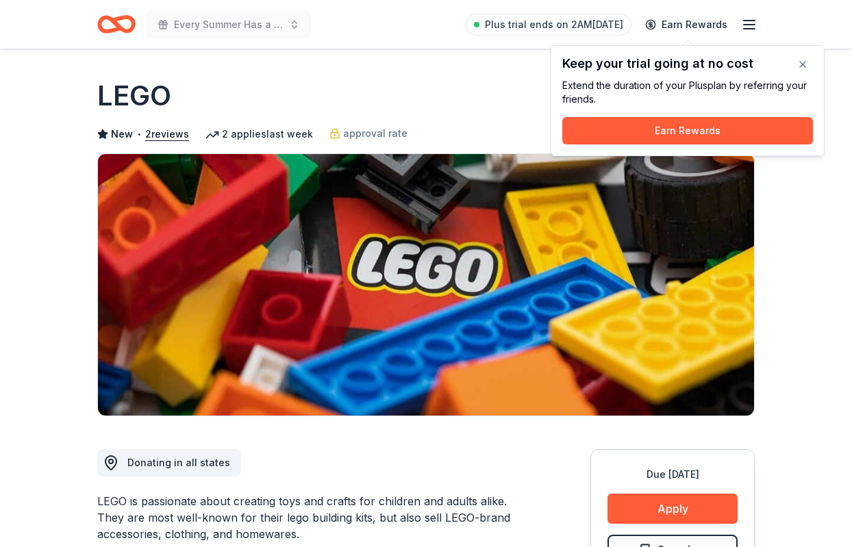 The width and height of the screenshot is (852, 547). What do you see at coordinates (687, 64) in the screenshot?
I see `div: Keep your trial going at no cost` at bounding box center [687, 64].